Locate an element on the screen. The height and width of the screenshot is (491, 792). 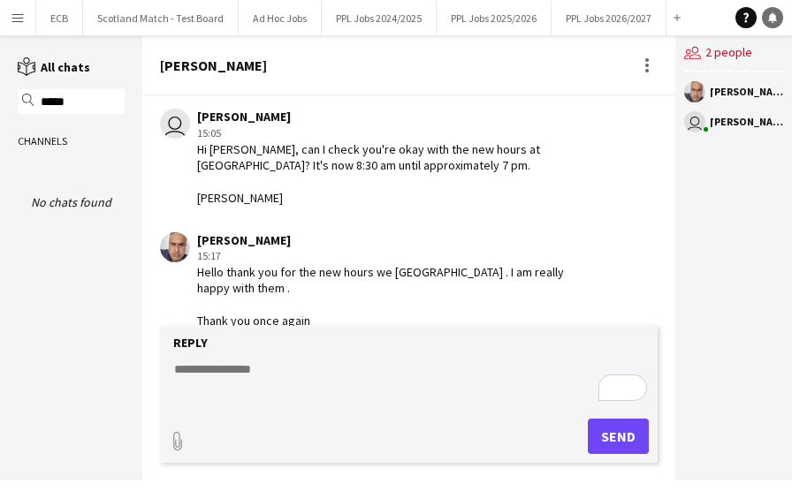
div: 15:17 is located at coordinates (391, 256).